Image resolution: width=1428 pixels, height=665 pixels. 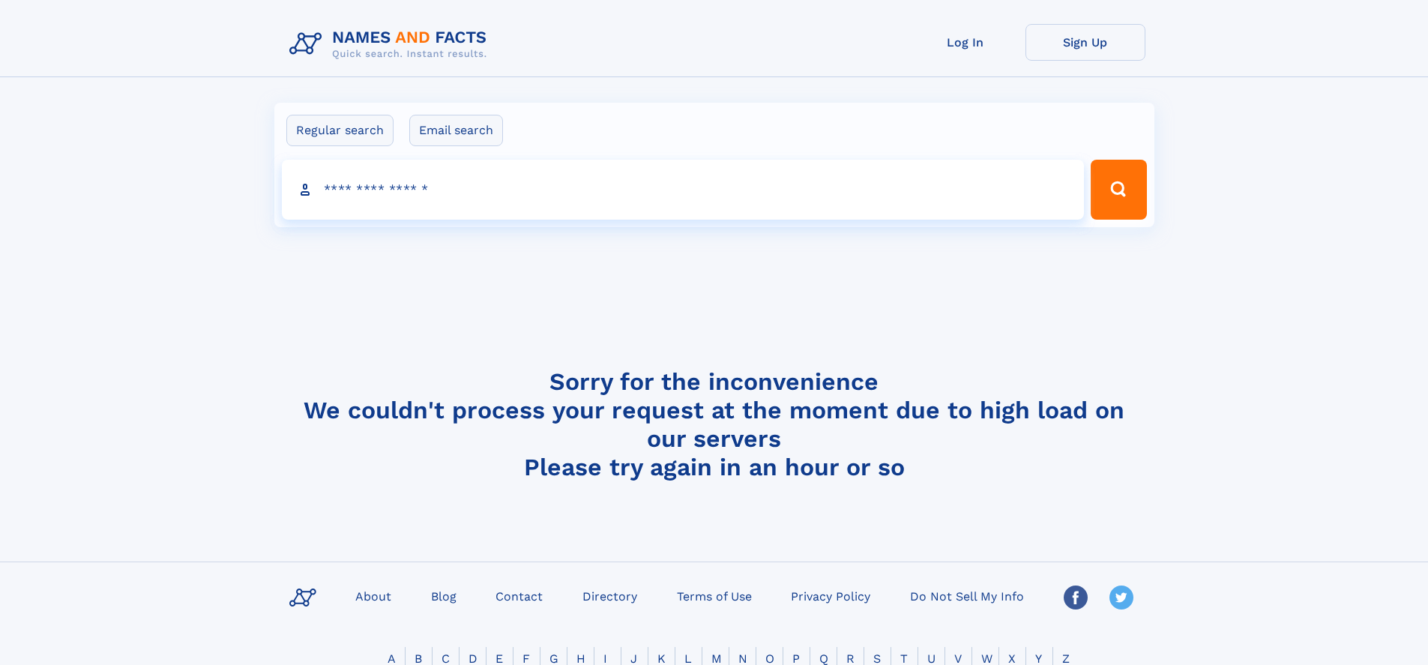 What do you see at coordinates (444, 595) in the screenshot?
I see `a: Blog` at bounding box center [444, 595].